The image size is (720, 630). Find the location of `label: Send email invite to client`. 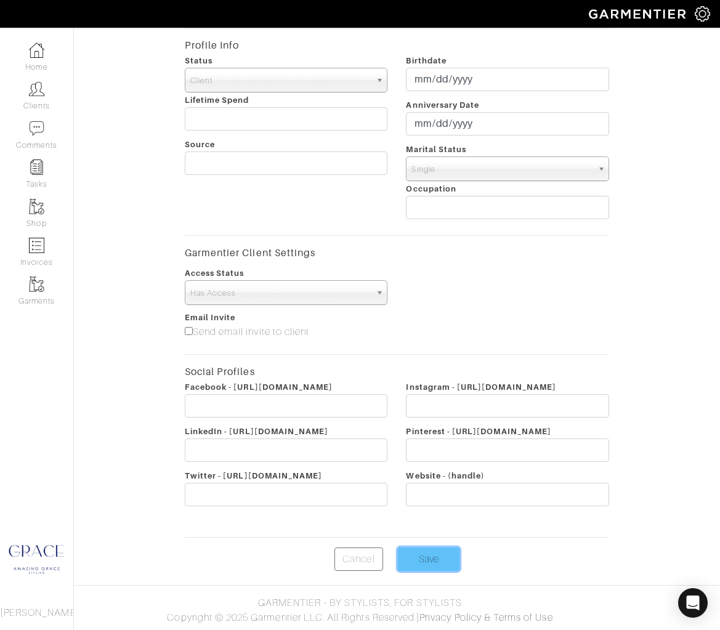

label: Send email invite to client is located at coordinates (247, 332).